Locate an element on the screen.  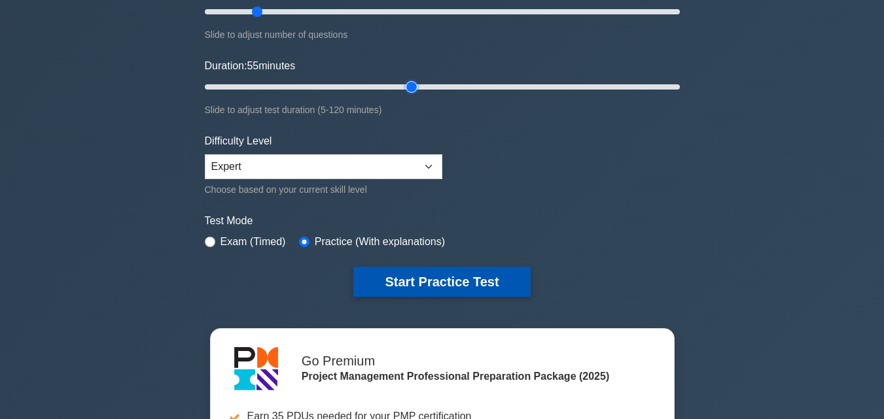
div: Slide to adjust test duration (5-120 minutes) is located at coordinates (442, 110).